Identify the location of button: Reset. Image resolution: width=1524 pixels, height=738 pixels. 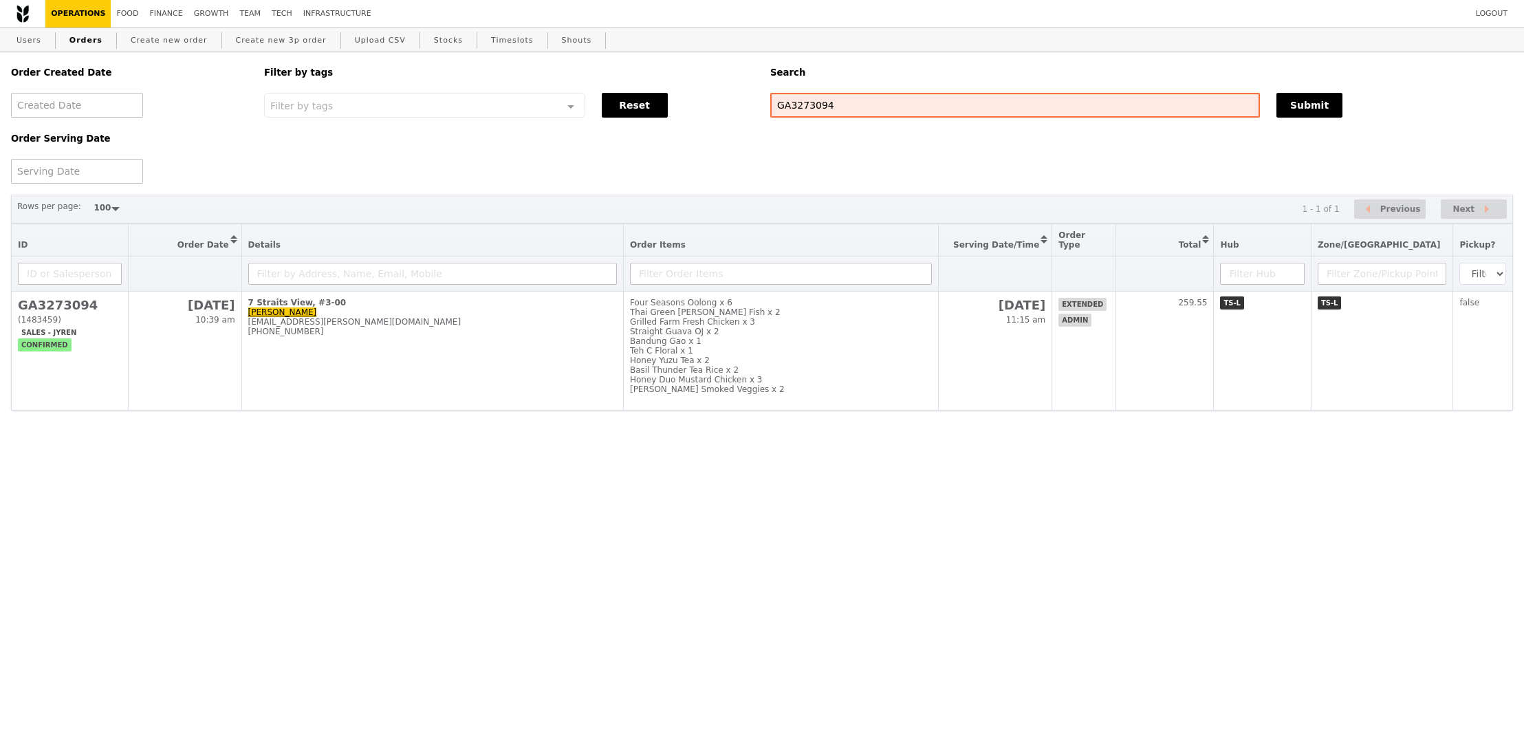
(635, 105).